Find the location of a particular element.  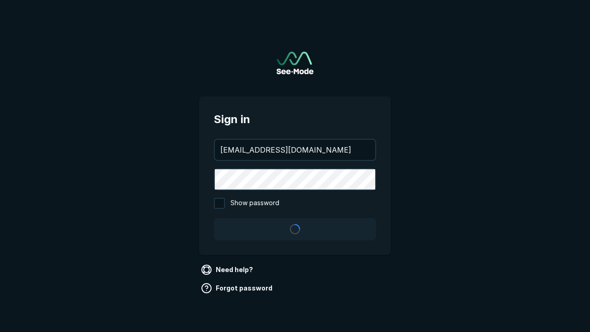

img: See-Mode Logo is located at coordinates (295, 63).